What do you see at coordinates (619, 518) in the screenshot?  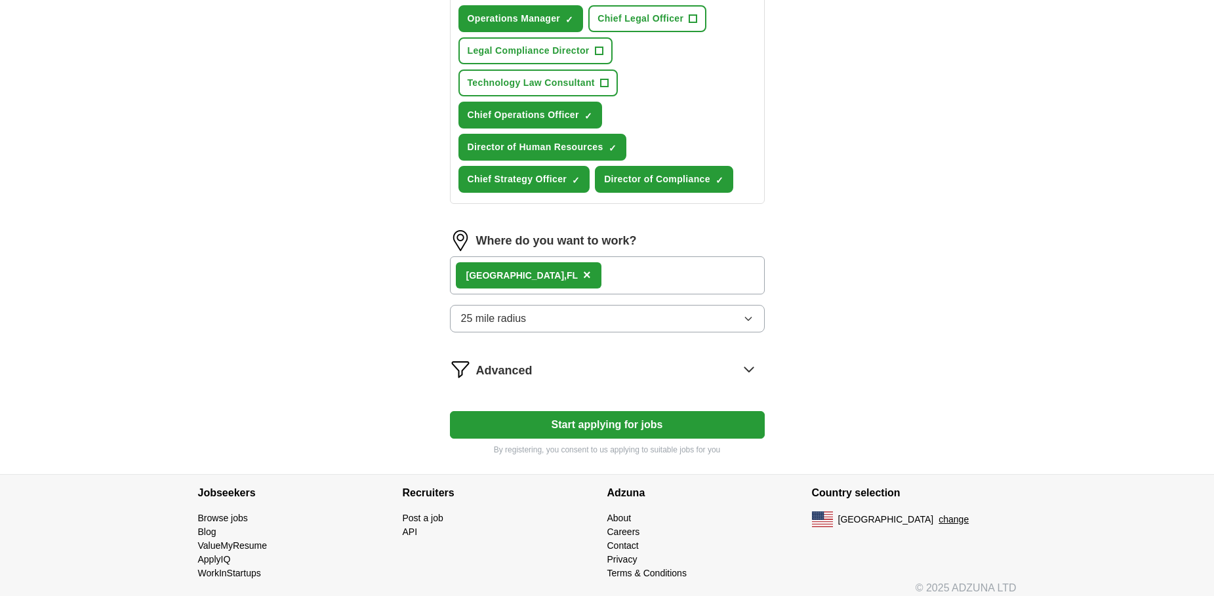 I see `a: About` at bounding box center [619, 518].